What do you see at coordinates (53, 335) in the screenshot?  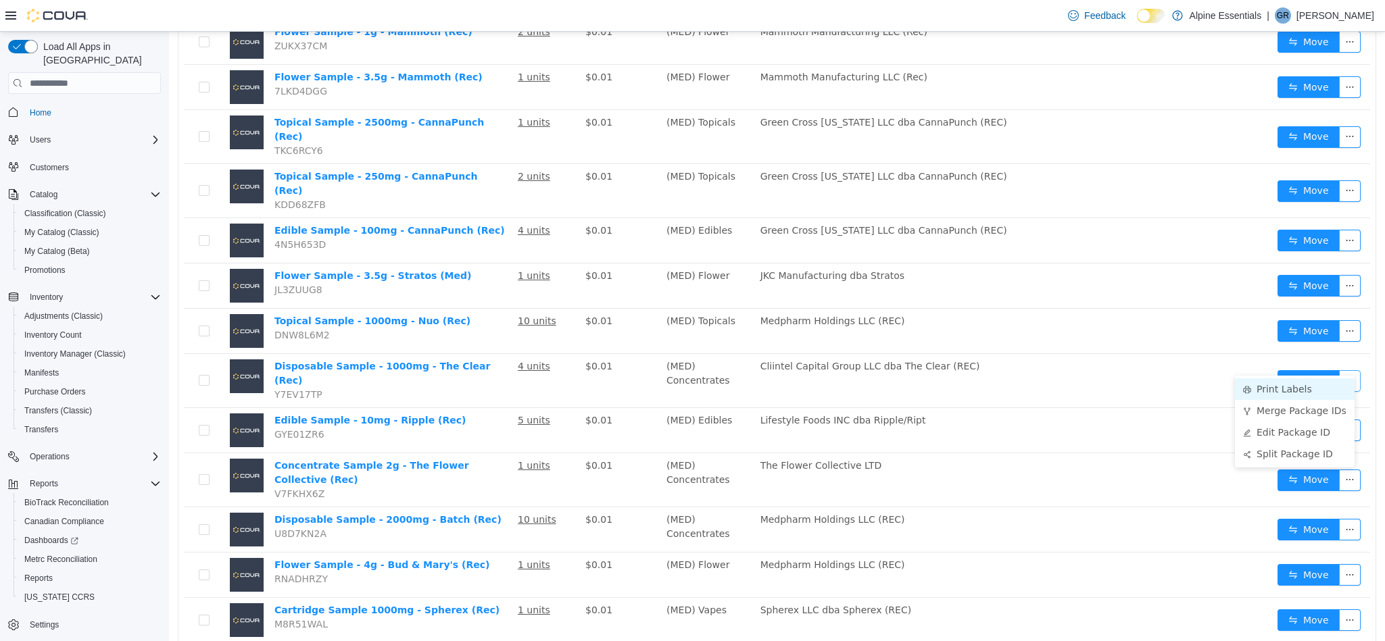 I see `a: Inventory Count` at bounding box center [53, 335].